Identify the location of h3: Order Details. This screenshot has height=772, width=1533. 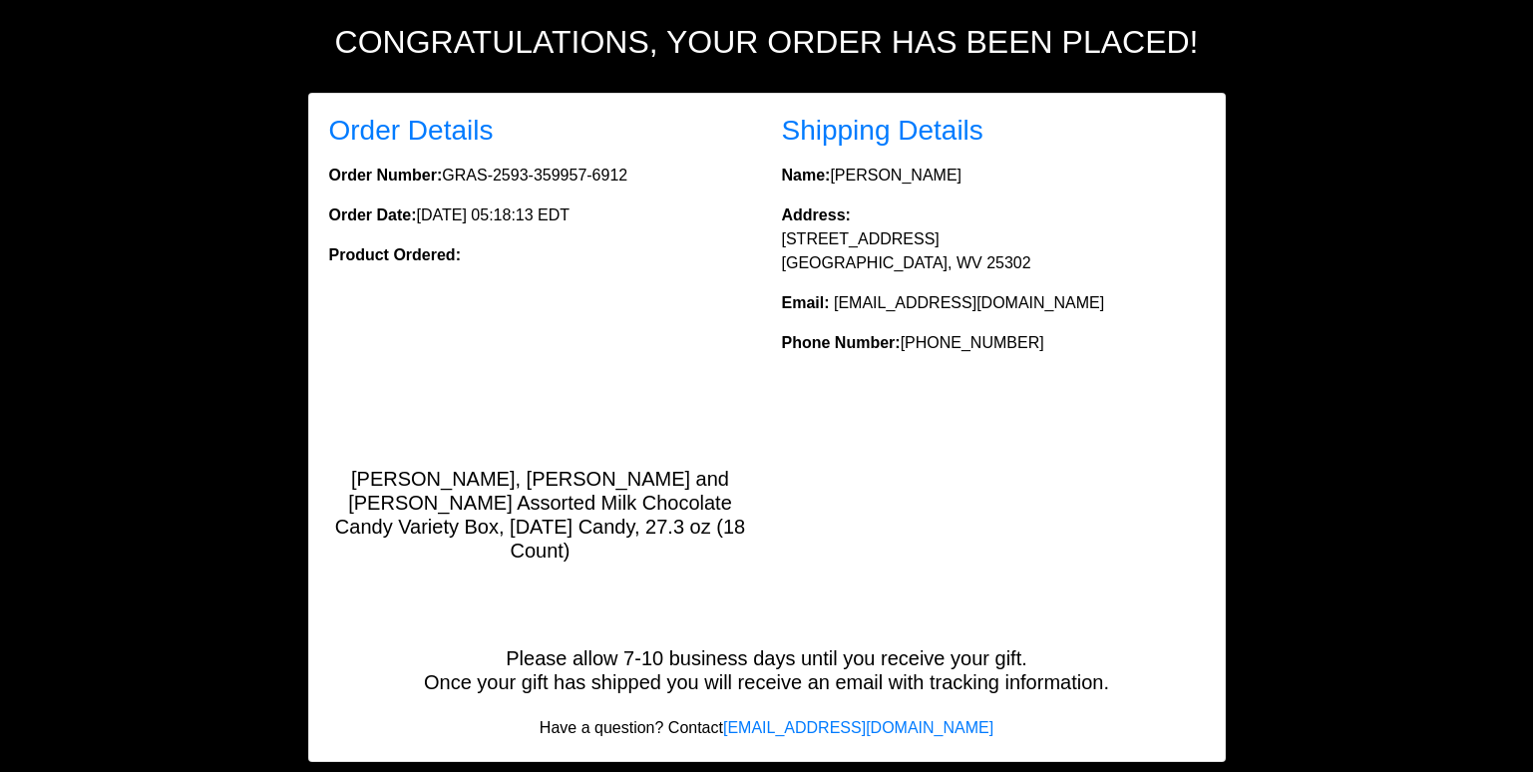
(541, 131).